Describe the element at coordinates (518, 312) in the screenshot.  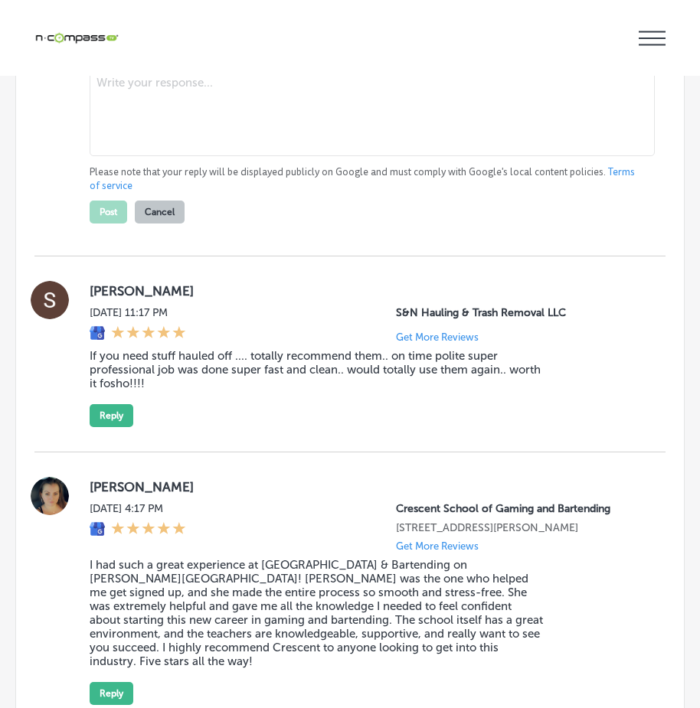
I see `p: S&N Hauling & Trash Removal LLC` at that location.